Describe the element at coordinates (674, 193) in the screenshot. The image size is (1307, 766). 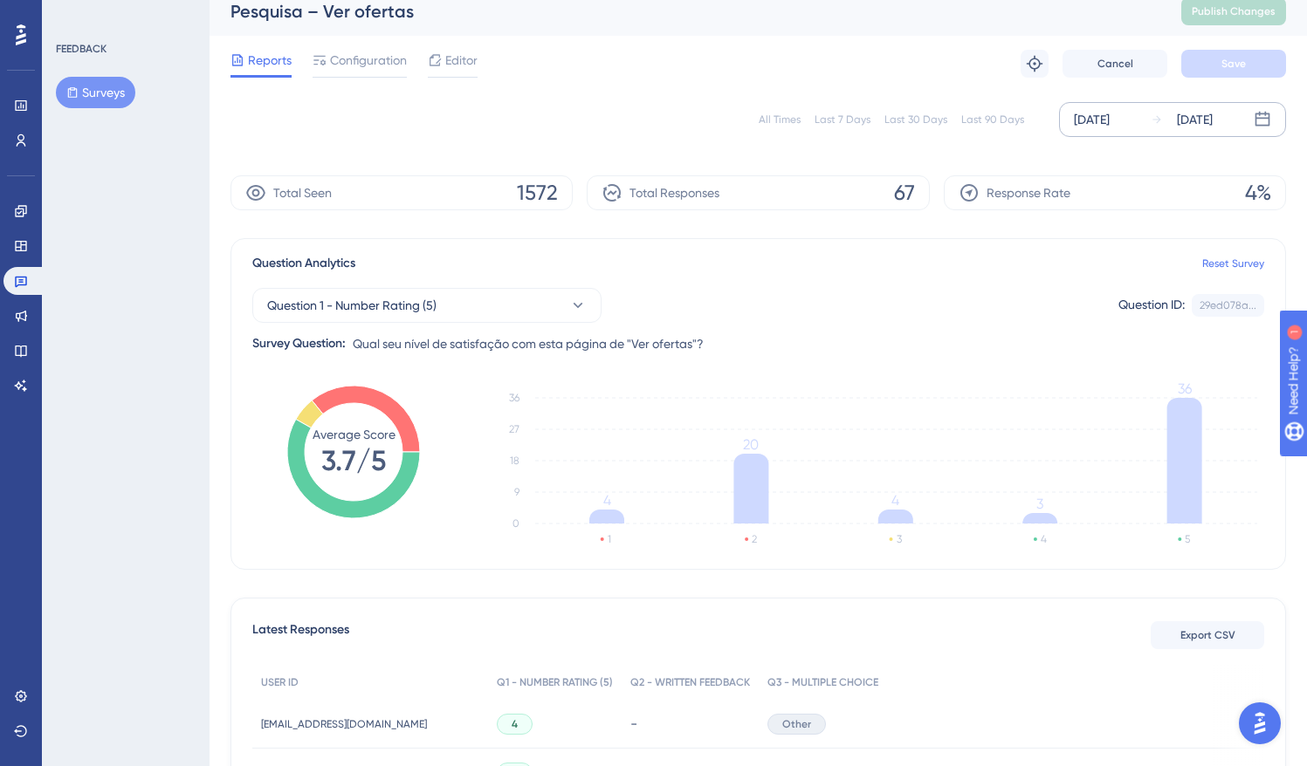
I see `span: Total Responses` at that location.